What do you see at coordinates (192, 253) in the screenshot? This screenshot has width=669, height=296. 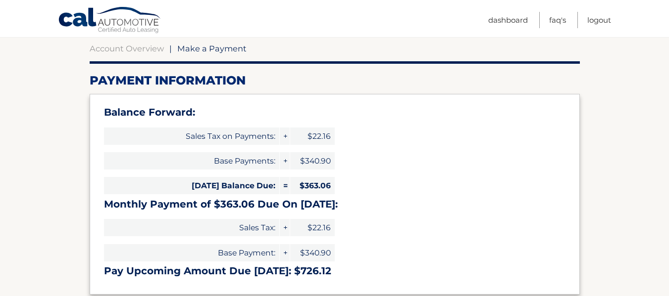 I see `span: Base Payment:` at bounding box center [192, 253].